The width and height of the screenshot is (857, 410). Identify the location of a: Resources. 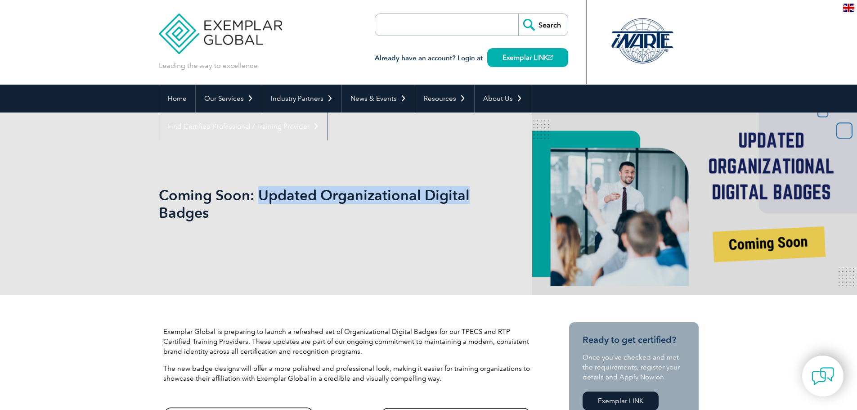
(445, 99).